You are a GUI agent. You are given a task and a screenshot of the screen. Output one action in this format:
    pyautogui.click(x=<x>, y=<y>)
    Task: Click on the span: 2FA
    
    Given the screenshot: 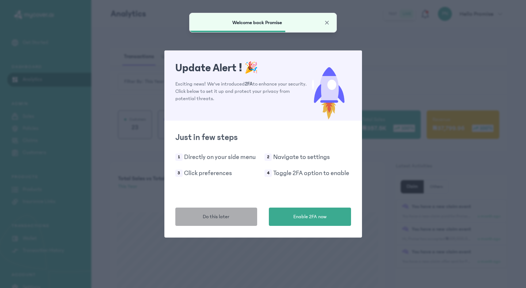 What is the action you would take?
    pyautogui.click(x=249, y=84)
    